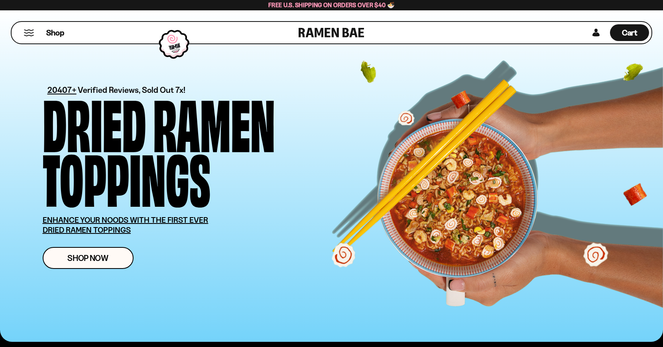 The width and height of the screenshot is (663, 347). What do you see at coordinates (126, 225) in the screenshot?
I see `u: ENHANCE YOUR NOODS WITH THE FIRST EVER DRIED RAMEN TOPPINGS` at bounding box center [126, 225].